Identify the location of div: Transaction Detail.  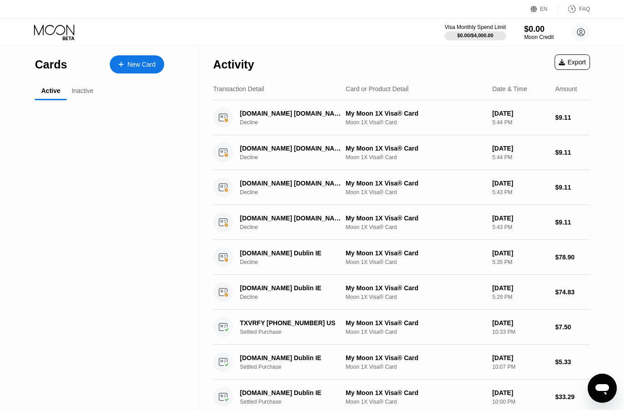
(239, 89).